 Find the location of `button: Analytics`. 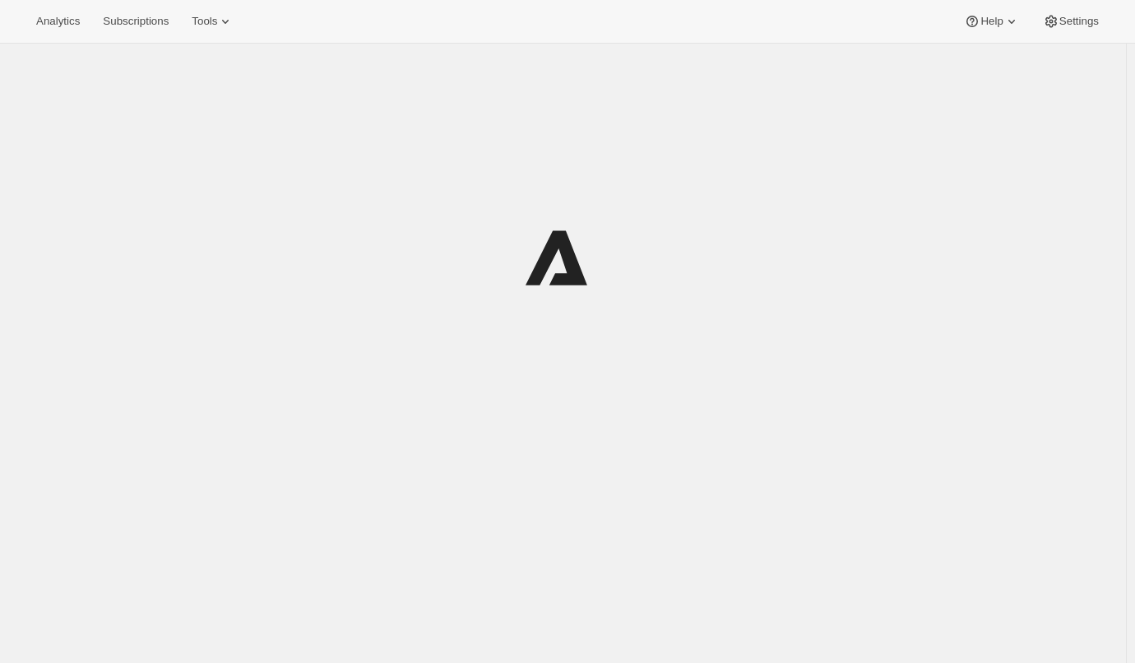

button: Analytics is located at coordinates (58, 21).